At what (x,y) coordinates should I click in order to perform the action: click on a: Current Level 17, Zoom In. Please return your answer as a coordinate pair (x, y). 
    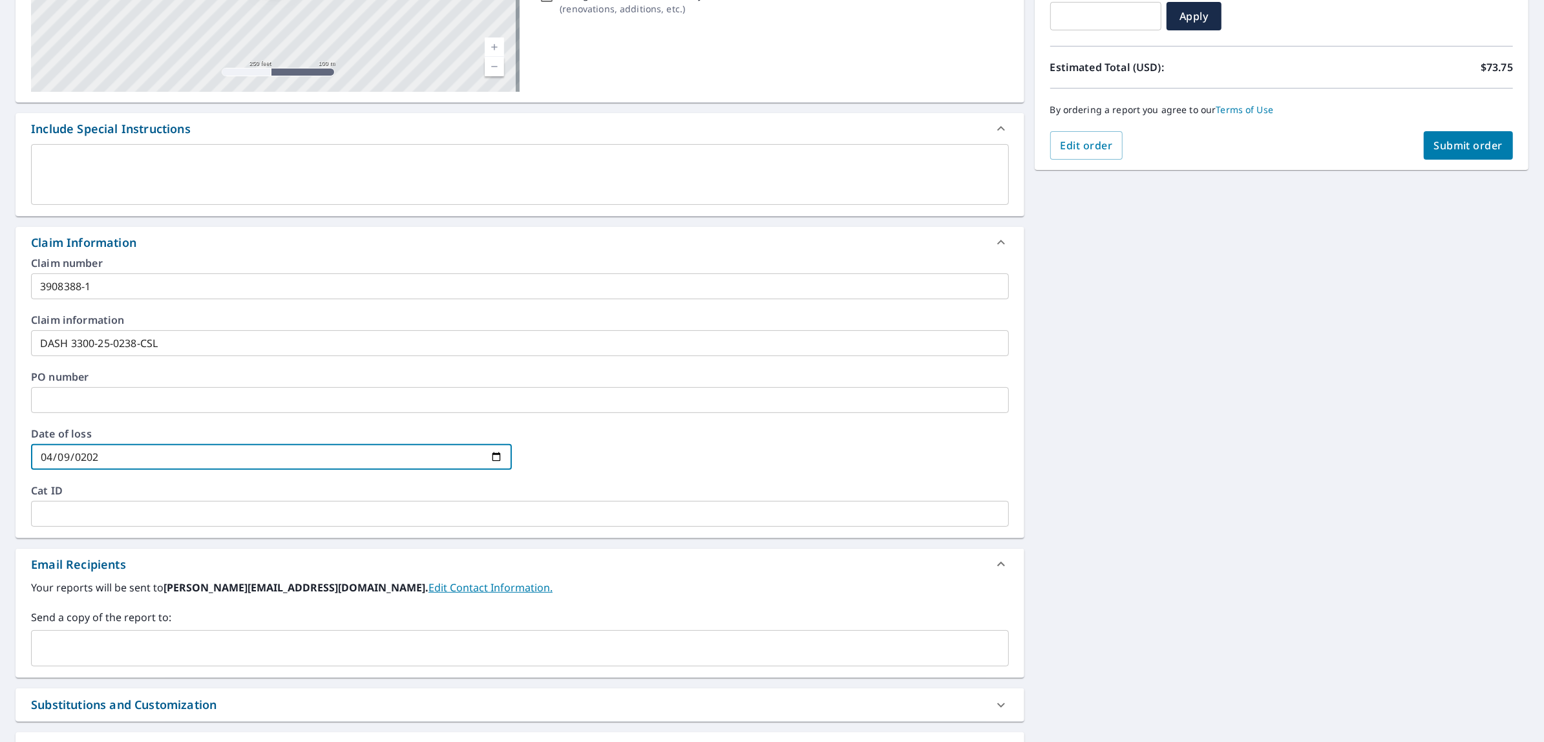
    Looking at the image, I should click on (494, 47).